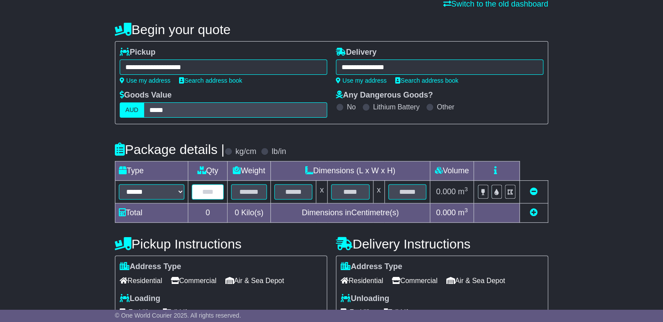 The image size is (663, 322). Describe the element at coordinates (452, 171) in the screenshot. I see `td: Volume` at that location.